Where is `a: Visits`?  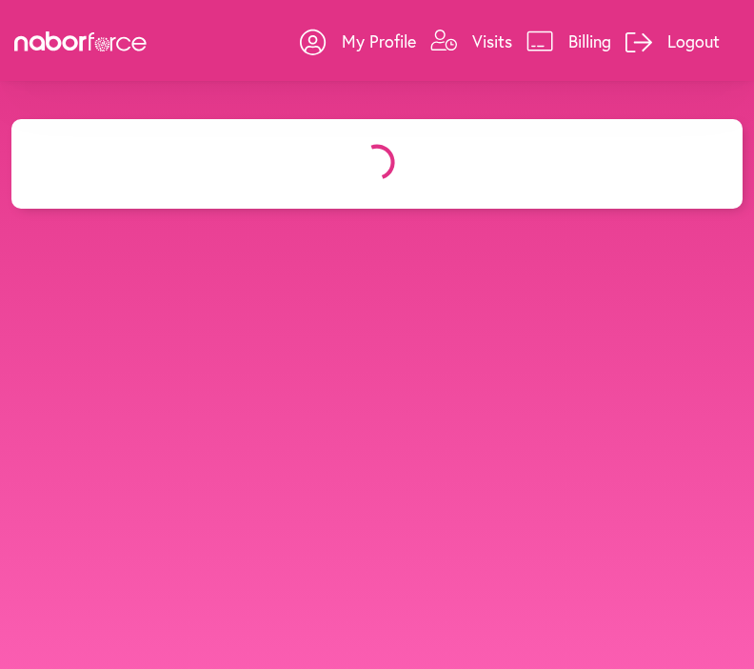 a: Visits is located at coordinates (471, 41).